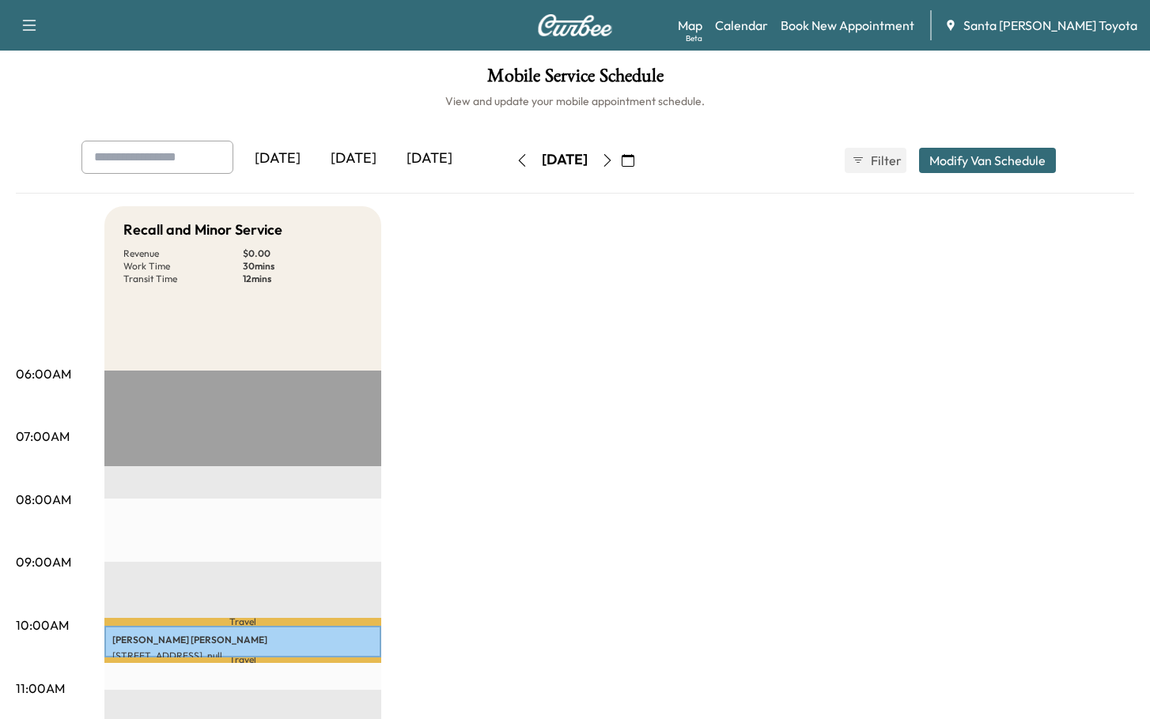  Describe the element at coordinates (42, 625) in the screenshot. I see `p: 10:00AM` at that location.